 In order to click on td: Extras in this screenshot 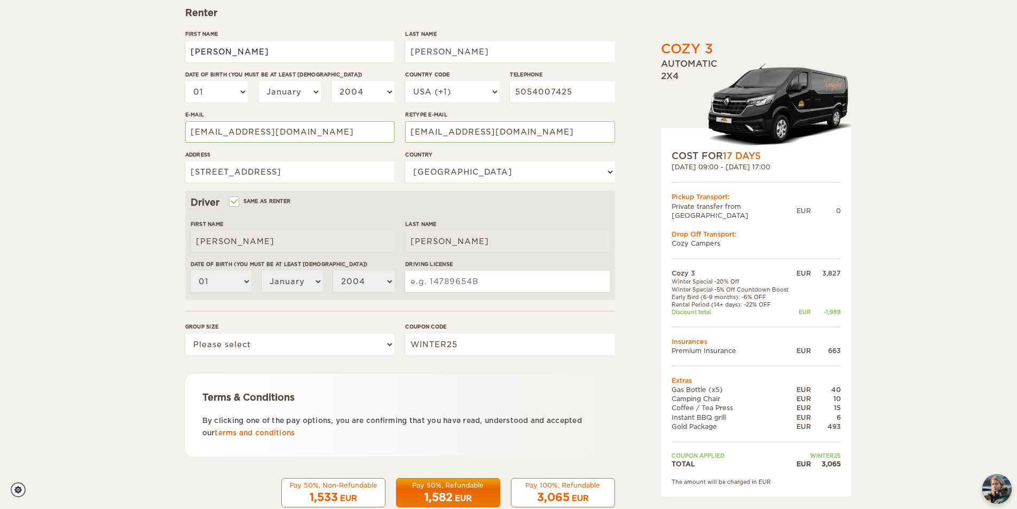, I will do `click(756, 380)`.